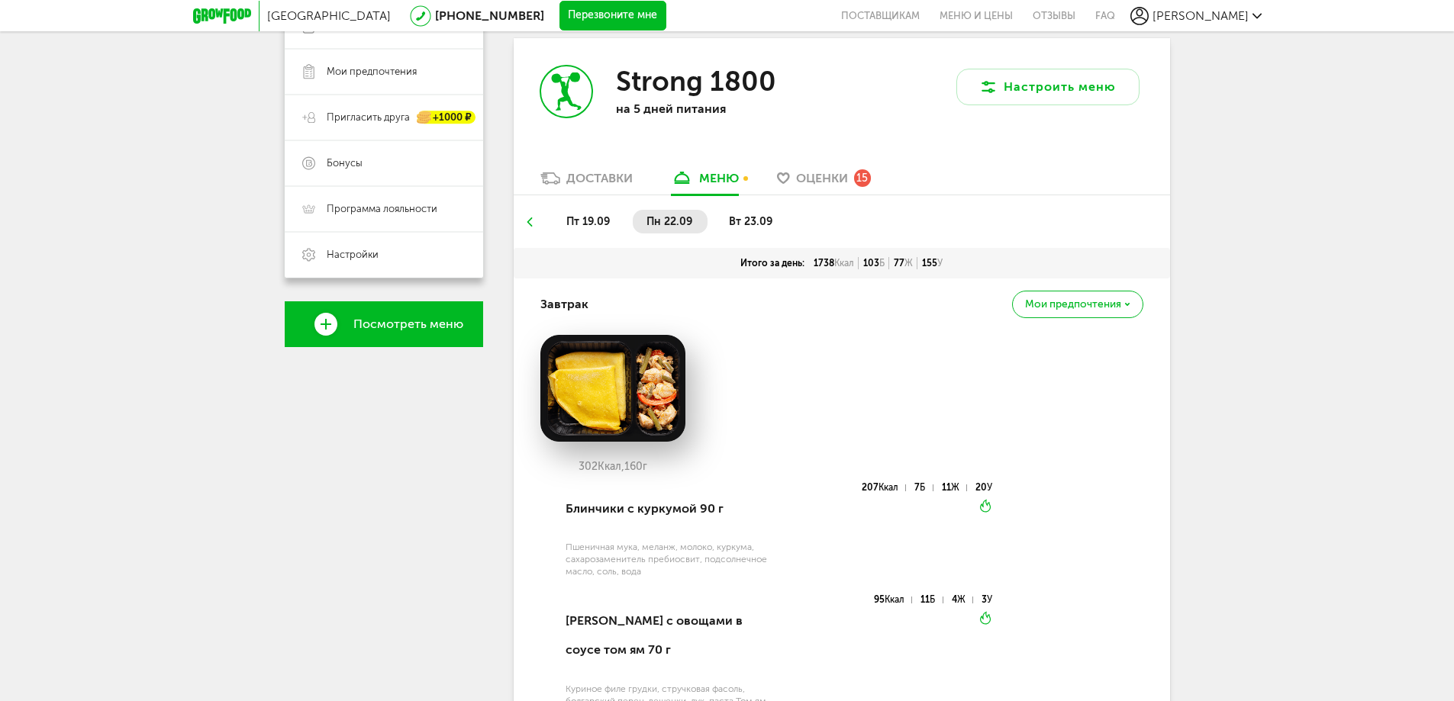 Image resolution: width=1454 pixels, height=701 pixels. What do you see at coordinates (884, 488) in the screenshot?
I see `div: 207` at bounding box center [884, 488].